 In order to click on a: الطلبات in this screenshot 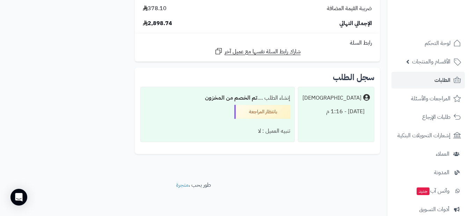, I will do `click(428, 80)`.